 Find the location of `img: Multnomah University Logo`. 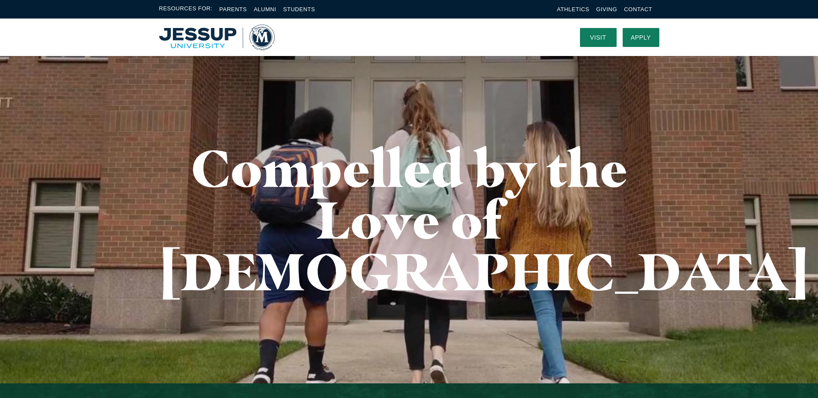

img: Multnomah University Logo is located at coordinates (217, 37).